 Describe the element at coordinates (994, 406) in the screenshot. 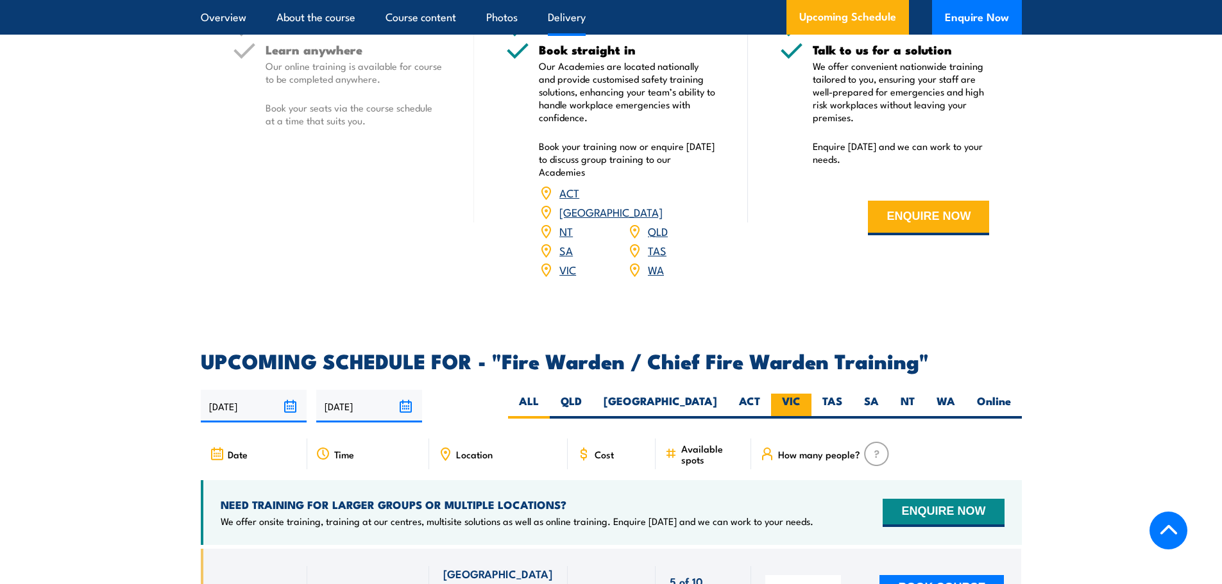

I see `label: Online` at that location.